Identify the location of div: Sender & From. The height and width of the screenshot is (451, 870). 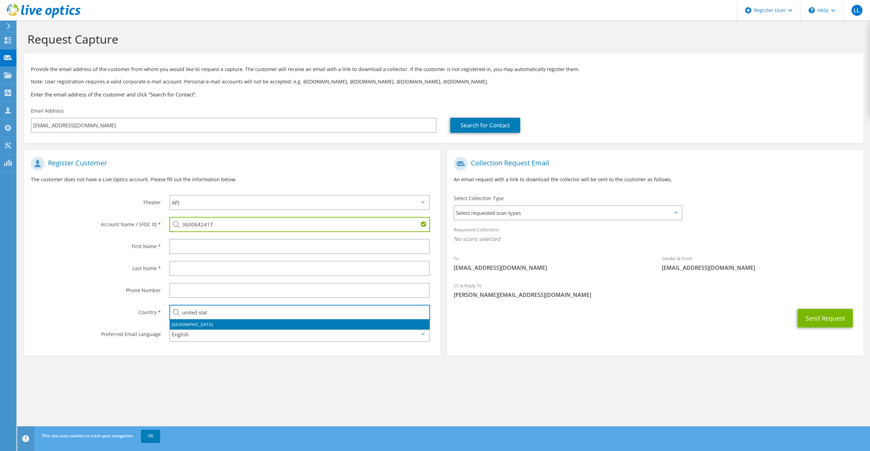
(759, 263).